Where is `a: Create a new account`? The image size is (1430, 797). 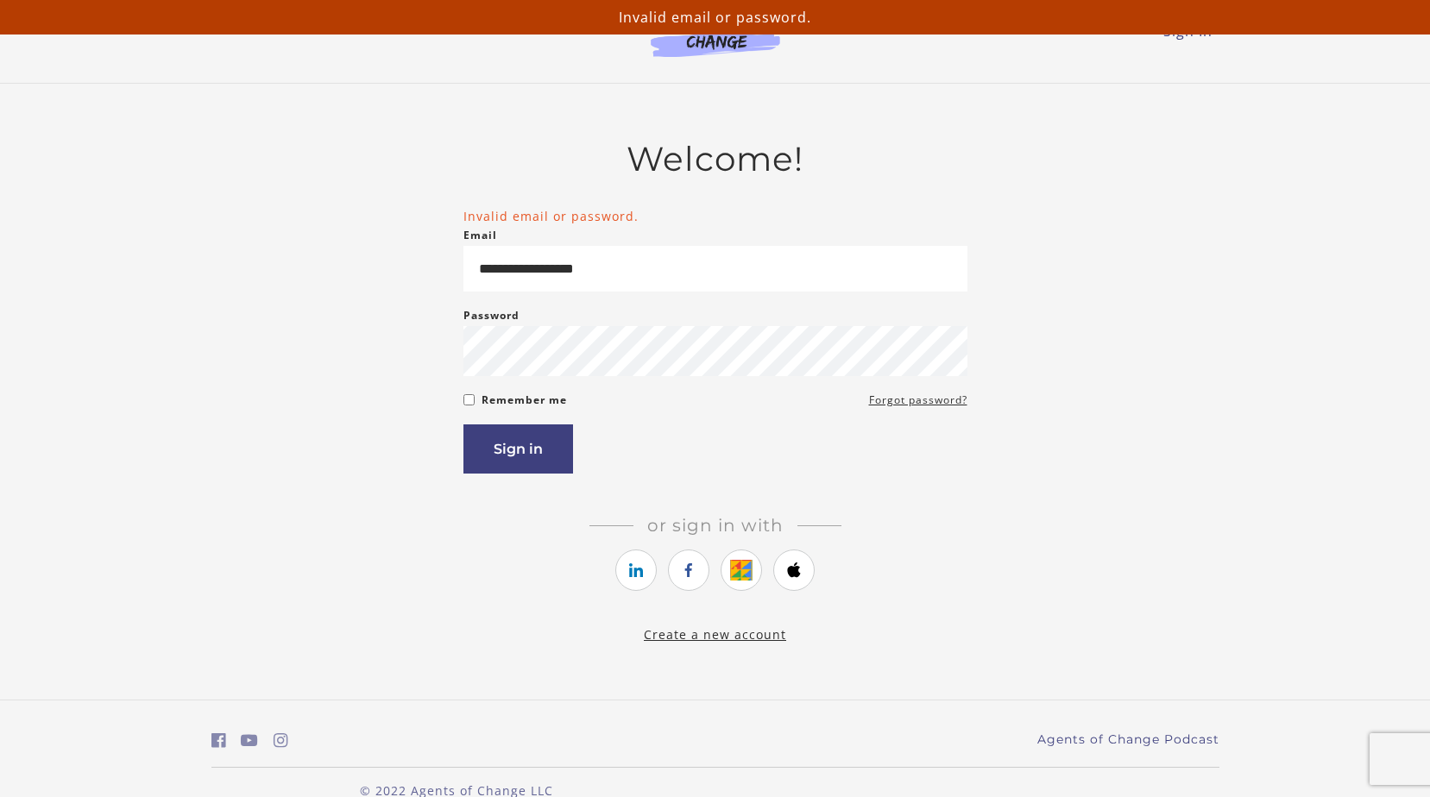 a: Create a new account is located at coordinates (714, 634).